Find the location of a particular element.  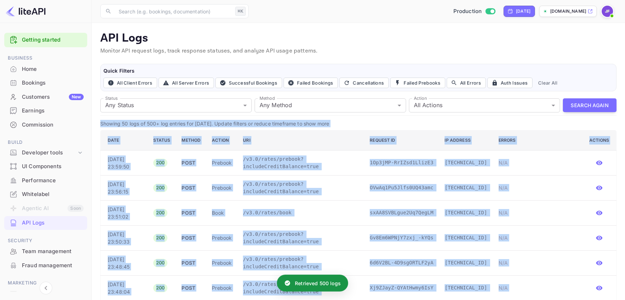

button: All Errors is located at coordinates (466, 83).